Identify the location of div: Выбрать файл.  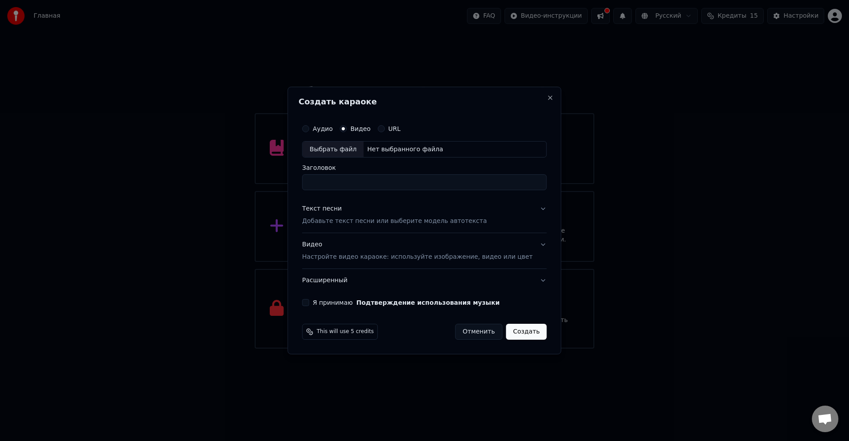
(333, 149).